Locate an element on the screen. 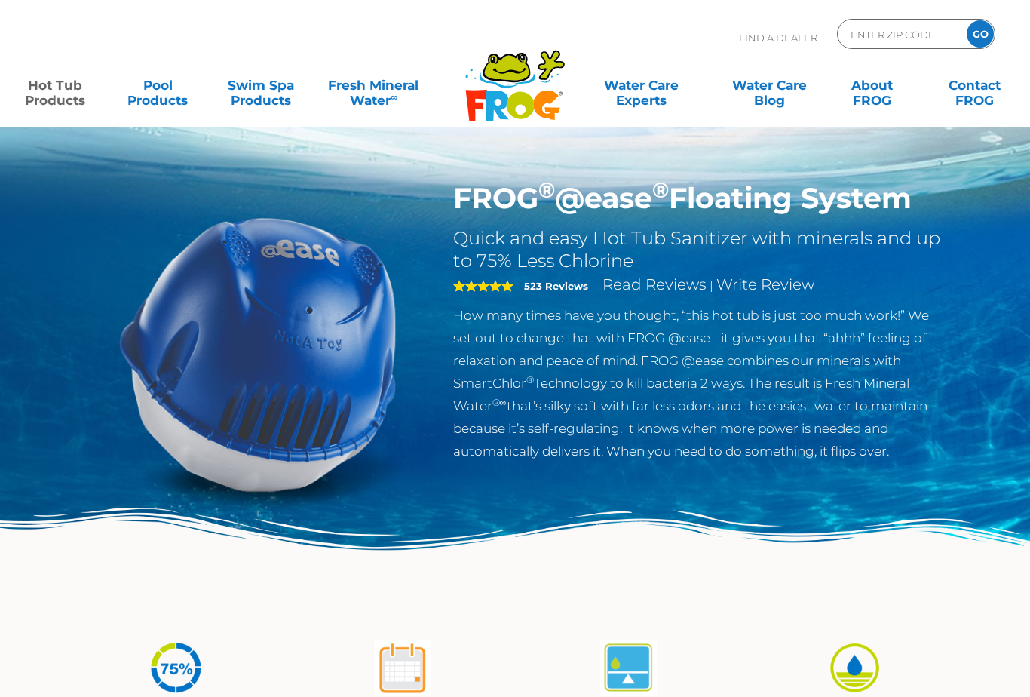 This screenshot has height=697, width=1030. a: Hot TubProducts is located at coordinates (55, 85).